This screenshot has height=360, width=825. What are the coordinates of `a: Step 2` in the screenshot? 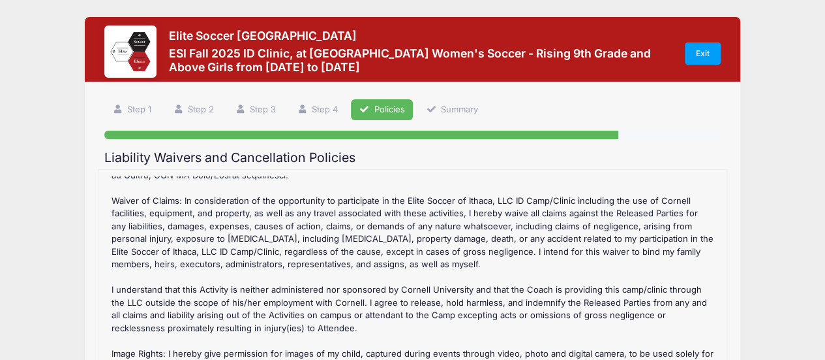 It's located at (193, 110).